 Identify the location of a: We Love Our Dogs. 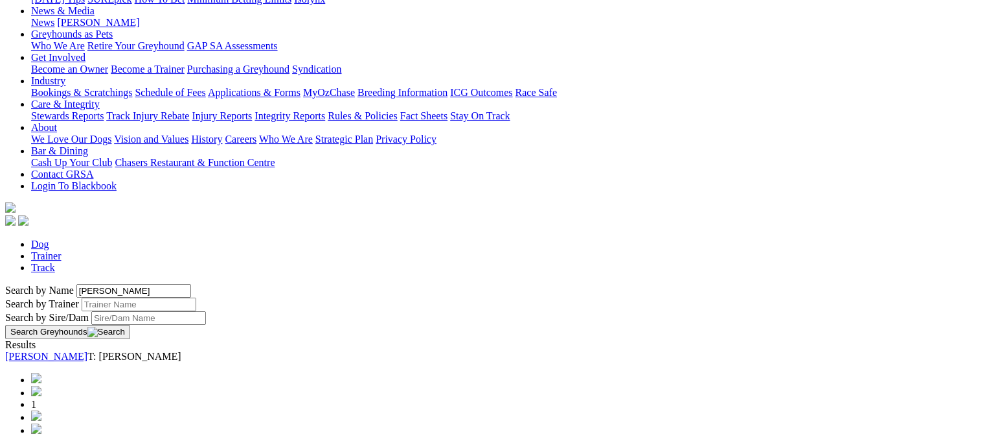
(71, 139).